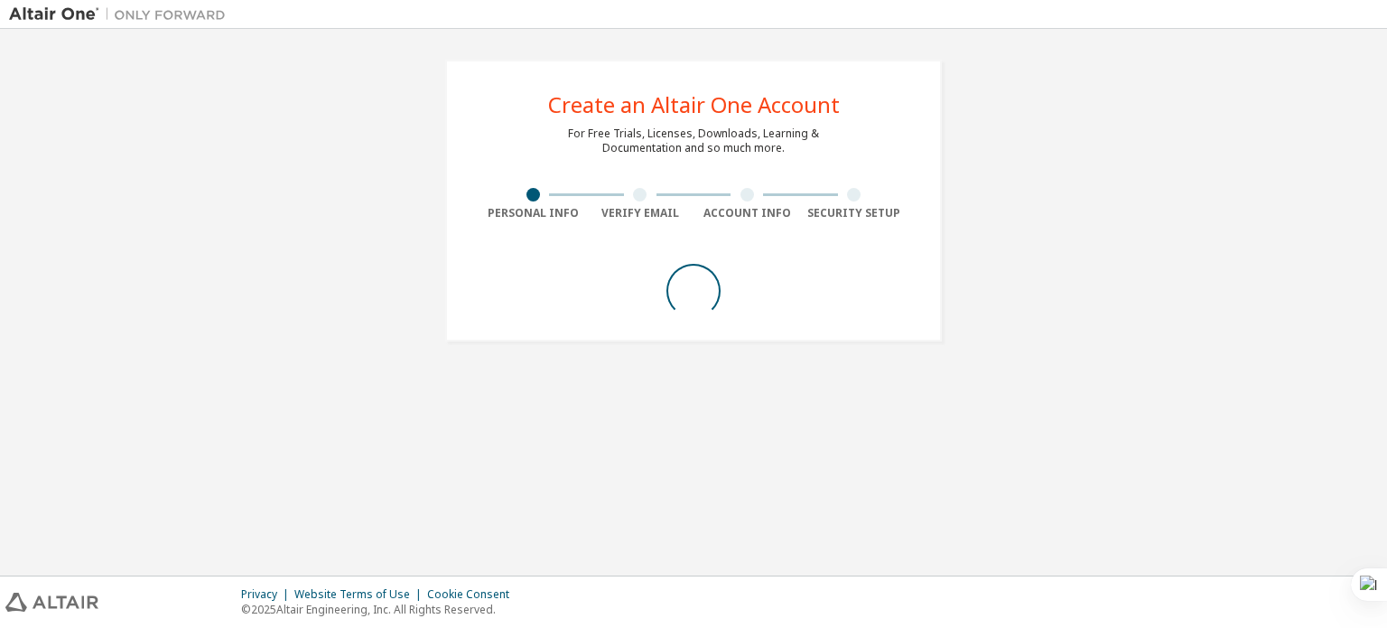 The image size is (1387, 628). I want to click on div: Privacy, so click(267, 594).